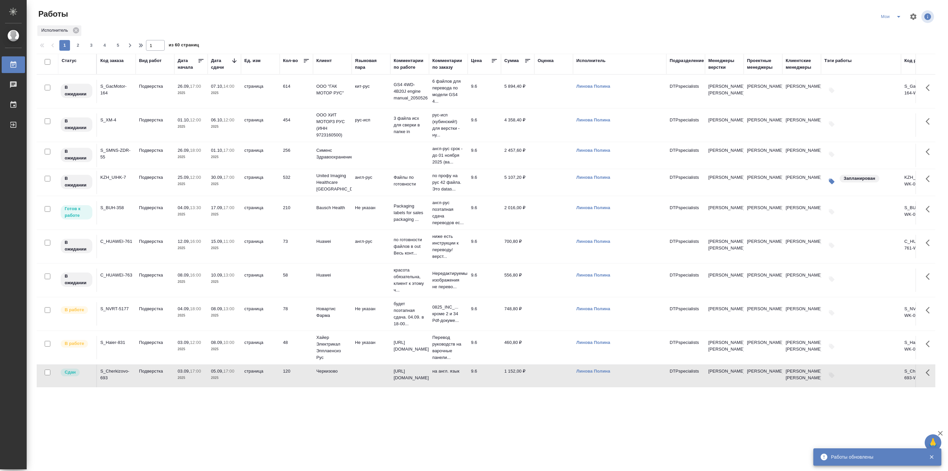  What do you see at coordinates (371, 246) in the screenshot?
I see `td: англ-рус` at bounding box center [371, 246].